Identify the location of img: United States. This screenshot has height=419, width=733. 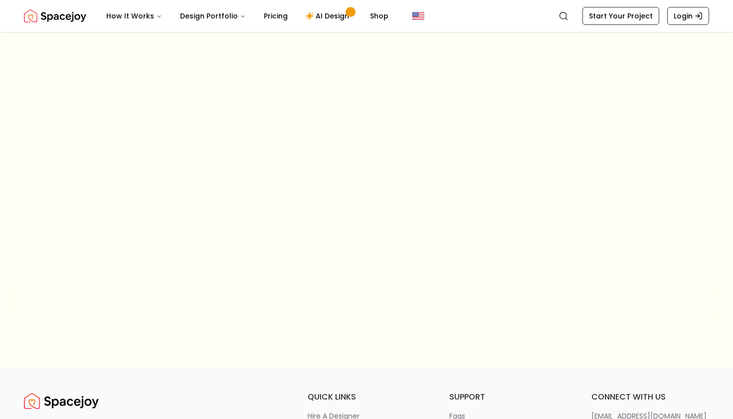
(419, 16).